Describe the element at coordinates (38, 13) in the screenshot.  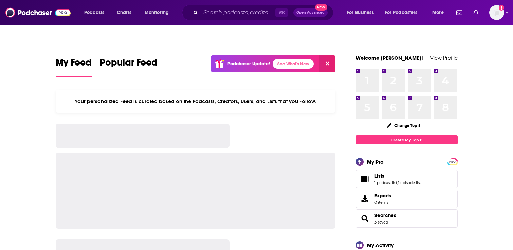
I see `a: Podchaser - Follow, Share and Rate Podcasts` at that location.